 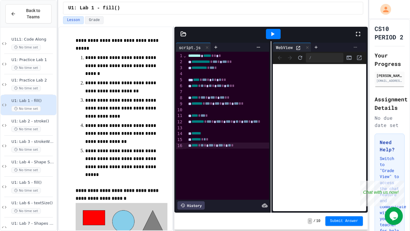 I want to click on span: U1: Lab 6 - textSize(), so click(x=33, y=203).